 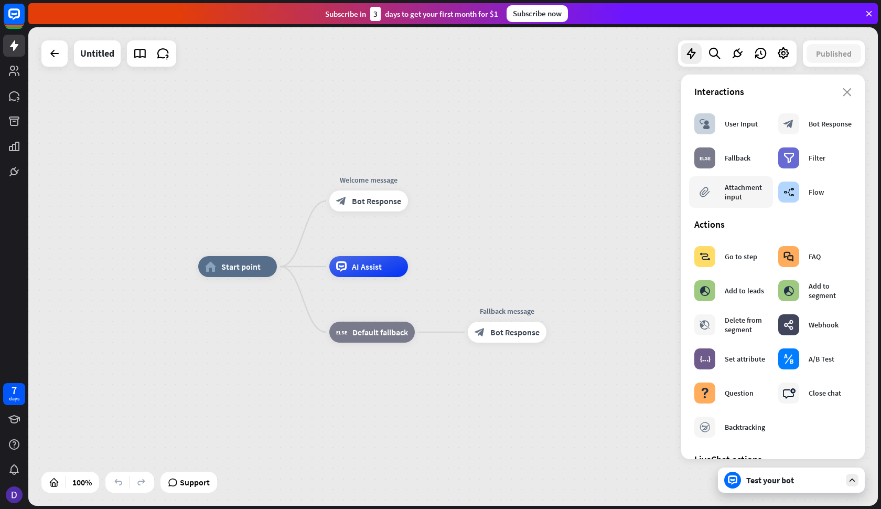 What do you see at coordinates (412, 14) in the screenshot?
I see `div: Subscribe in days to get your first month for $1` at bounding box center [412, 14].